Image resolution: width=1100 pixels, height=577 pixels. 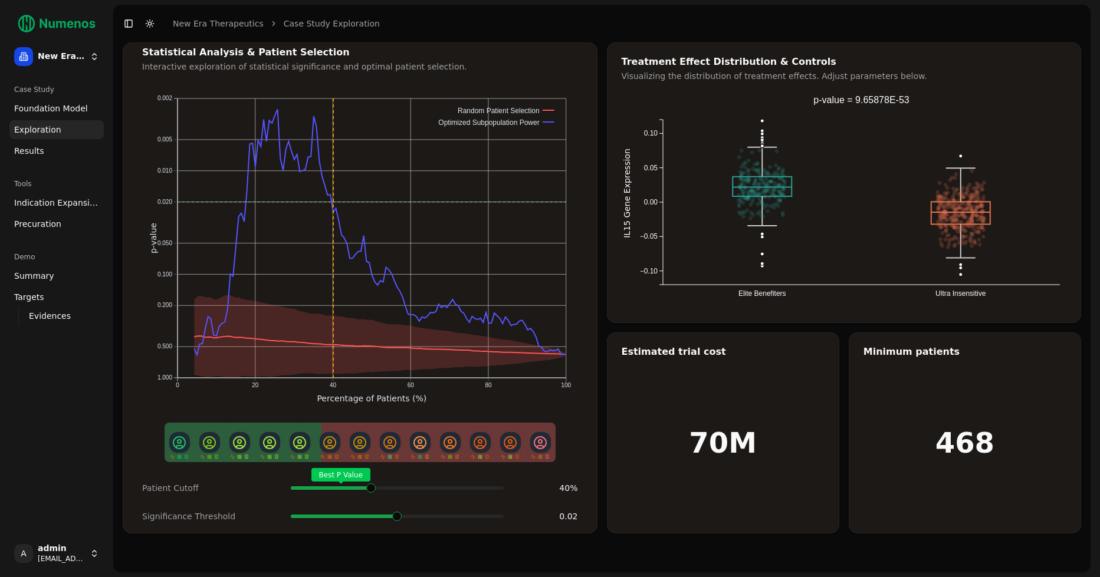 I want to click on span: admin, so click(x=61, y=549).